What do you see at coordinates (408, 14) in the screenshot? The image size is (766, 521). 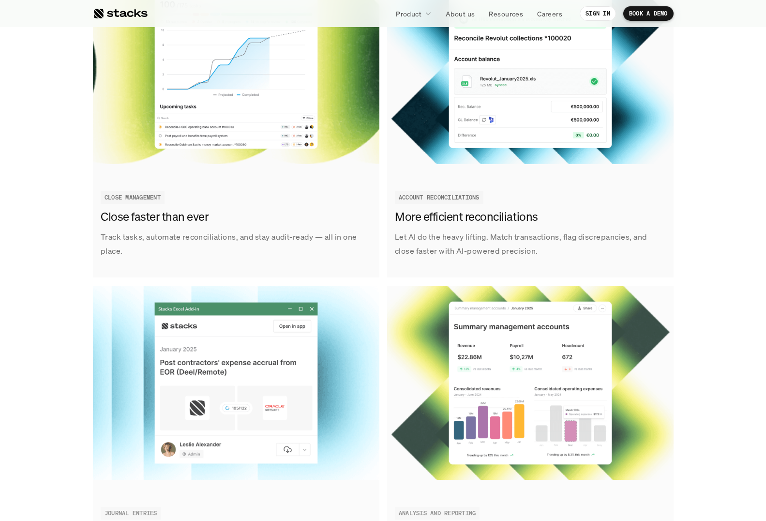 I see `p: Product` at bounding box center [408, 14].